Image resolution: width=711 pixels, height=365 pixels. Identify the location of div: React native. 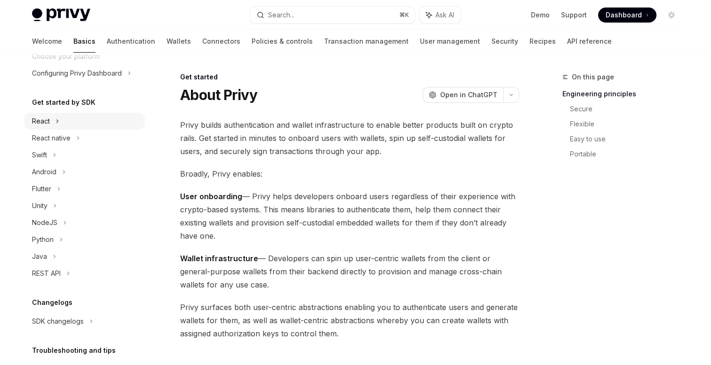
(51, 138).